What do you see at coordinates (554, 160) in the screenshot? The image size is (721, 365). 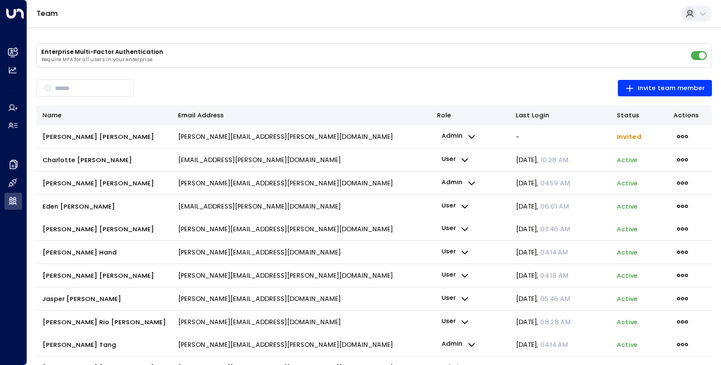 I see `span: 10:28 AM` at bounding box center [554, 160].